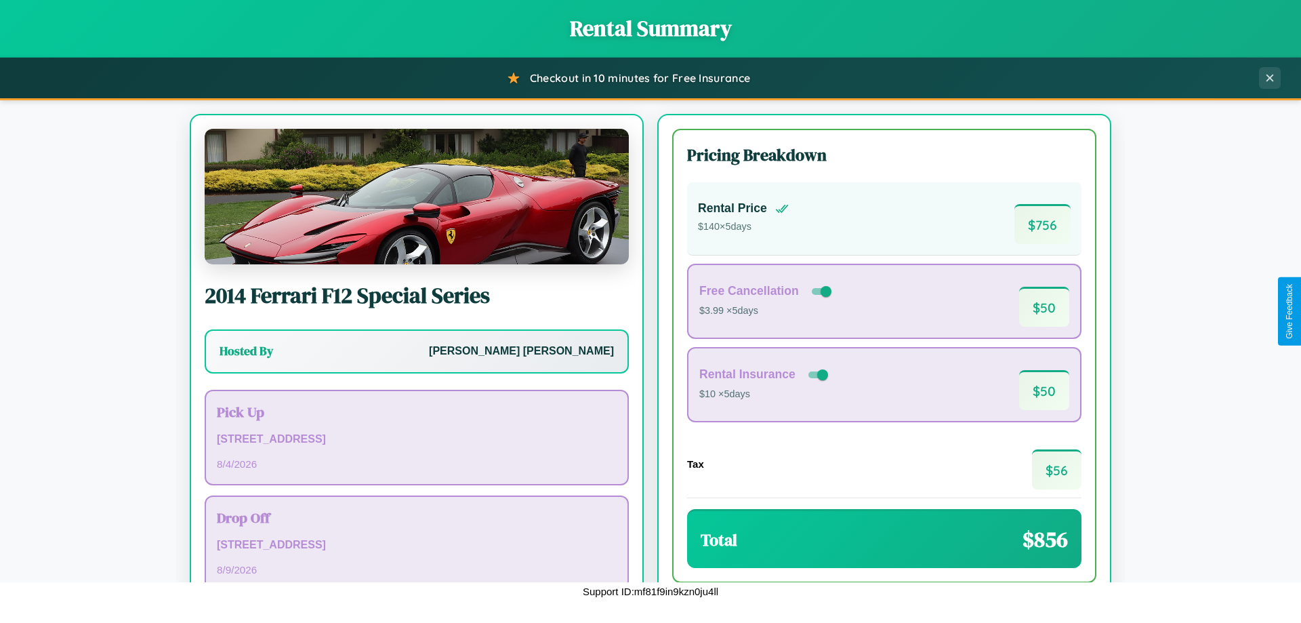 This screenshot has width=1301, height=623. What do you see at coordinates (695, 463) in the screenshot?
I see `h4: Tax` at bounding box center [695, 463].